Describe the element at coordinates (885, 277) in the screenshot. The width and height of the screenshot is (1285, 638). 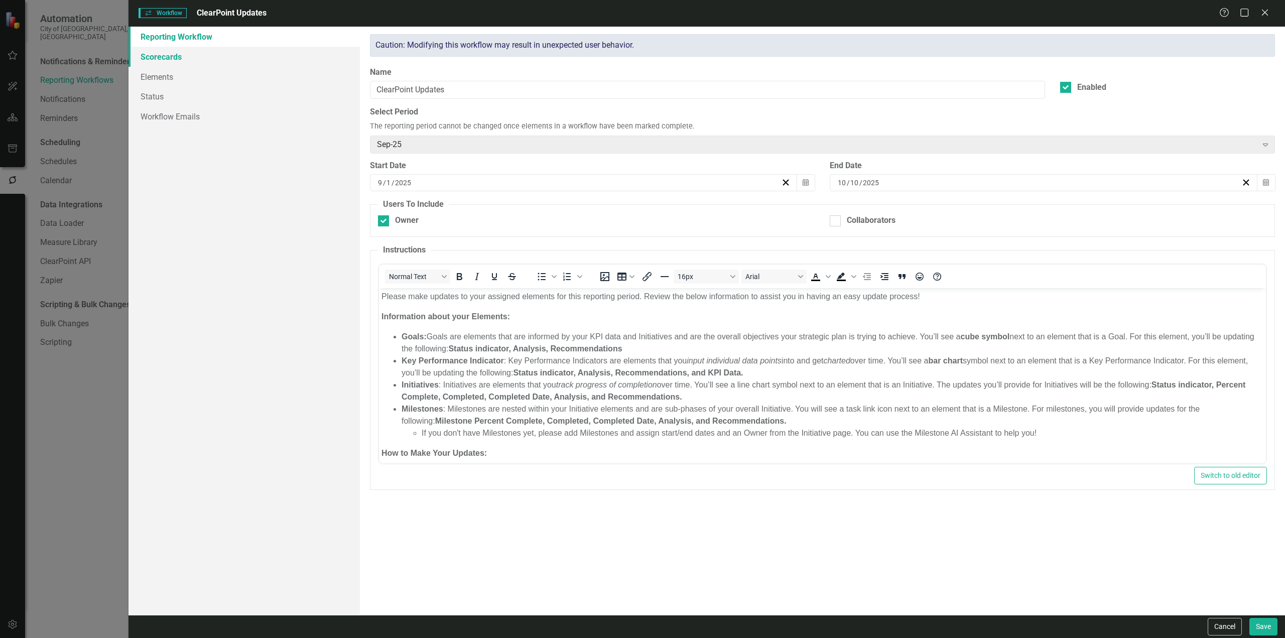
I see `button: Increase indent` at that location.